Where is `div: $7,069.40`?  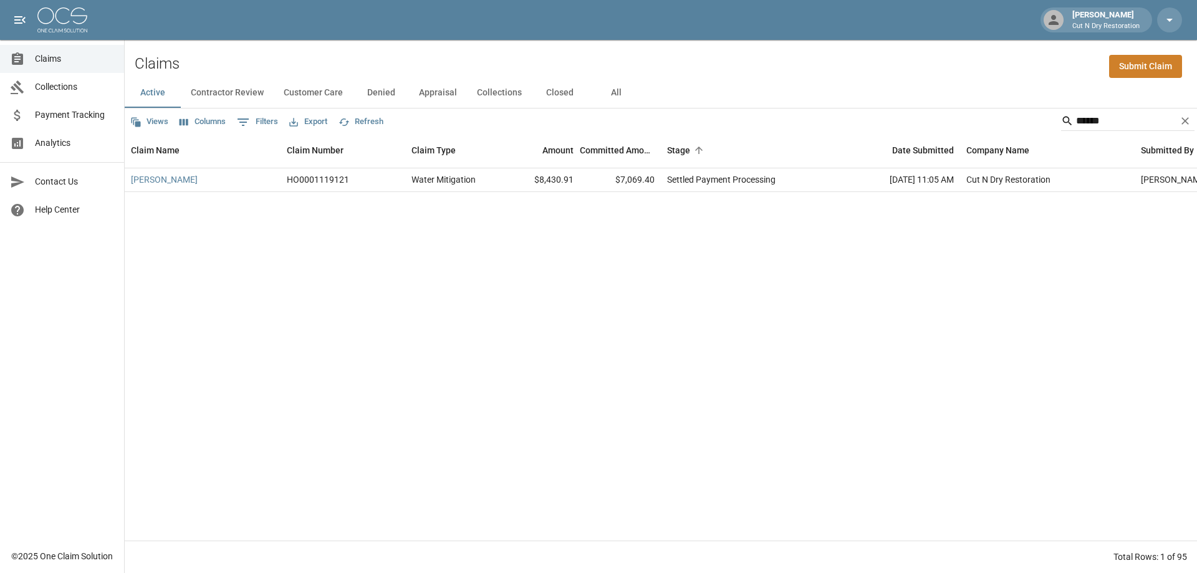 div: $7,069.40 is located at coordinates (620, 180).